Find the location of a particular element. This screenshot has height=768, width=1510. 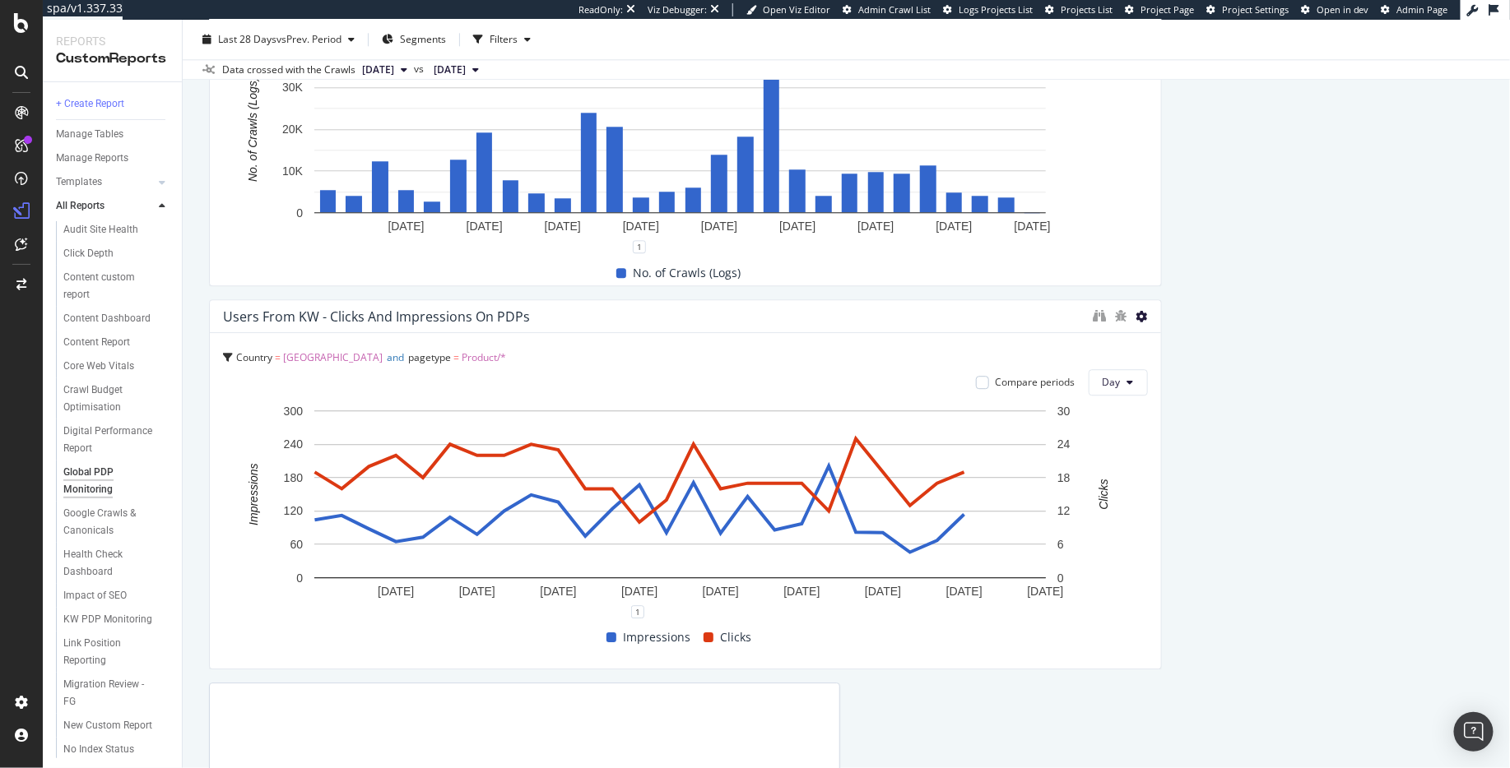

a: Project Page is located at coordinates (1159, 10).